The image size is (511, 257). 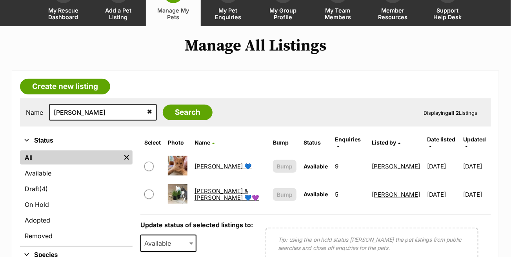 What do you see at coordinates (197, 225) in the screenshot?
I see `label: Update status of selected listings to:` at bounding box center [197, 225].